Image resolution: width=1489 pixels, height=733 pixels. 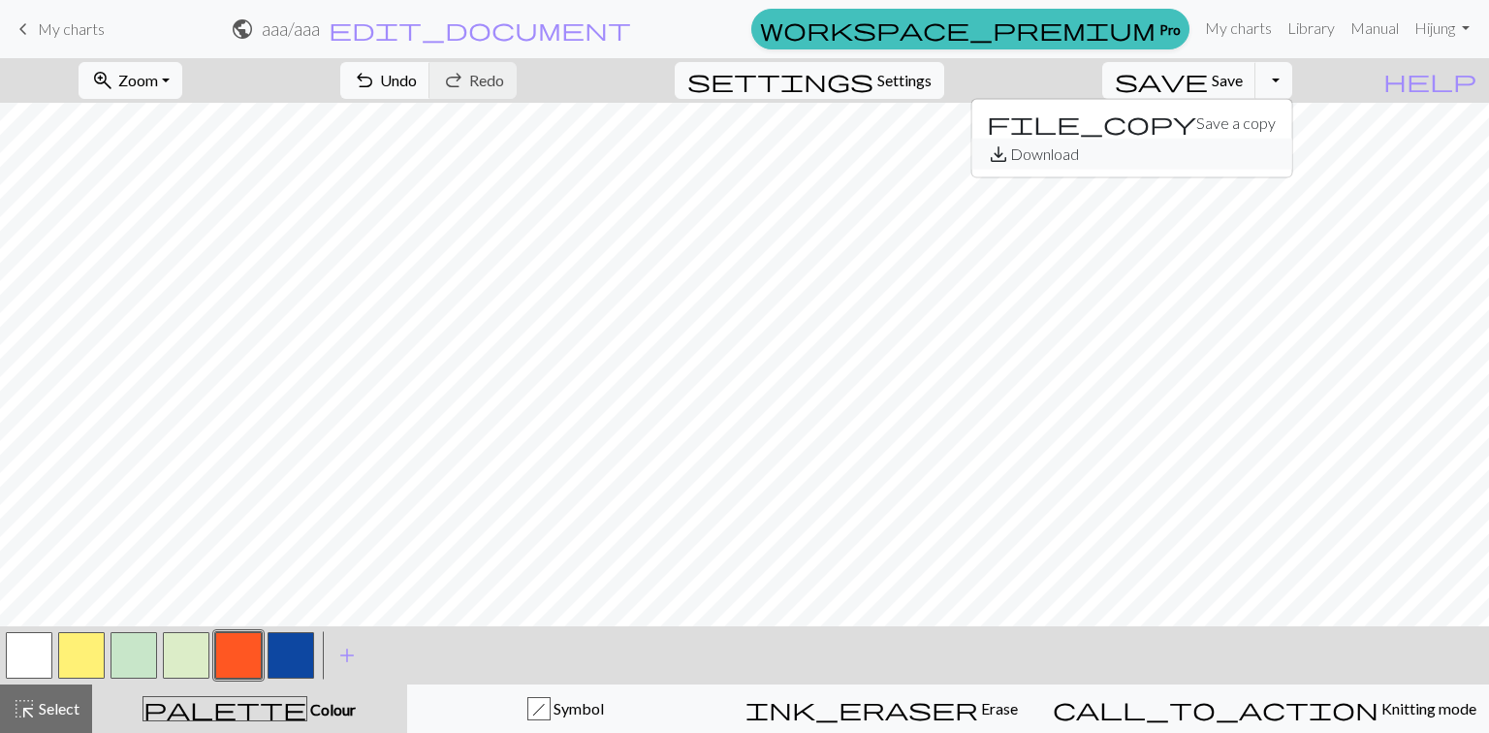 What do you see at coordinates (365, 80) in the screenshot?
I see `span: undo` at bounding box center [365, 80].